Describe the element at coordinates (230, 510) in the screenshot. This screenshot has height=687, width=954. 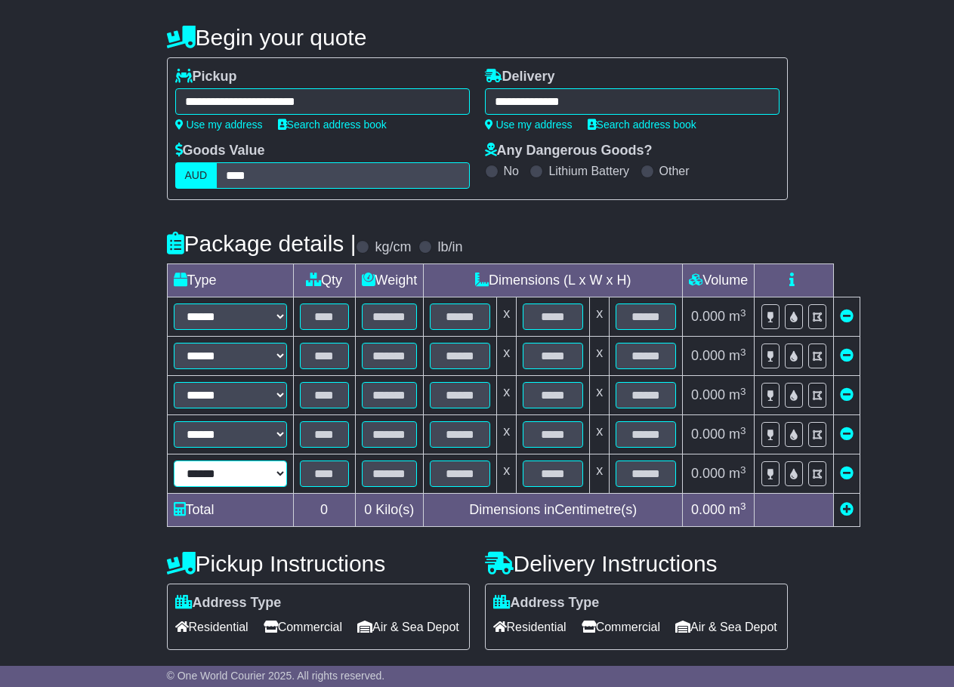
I see `td: Total` at that location.